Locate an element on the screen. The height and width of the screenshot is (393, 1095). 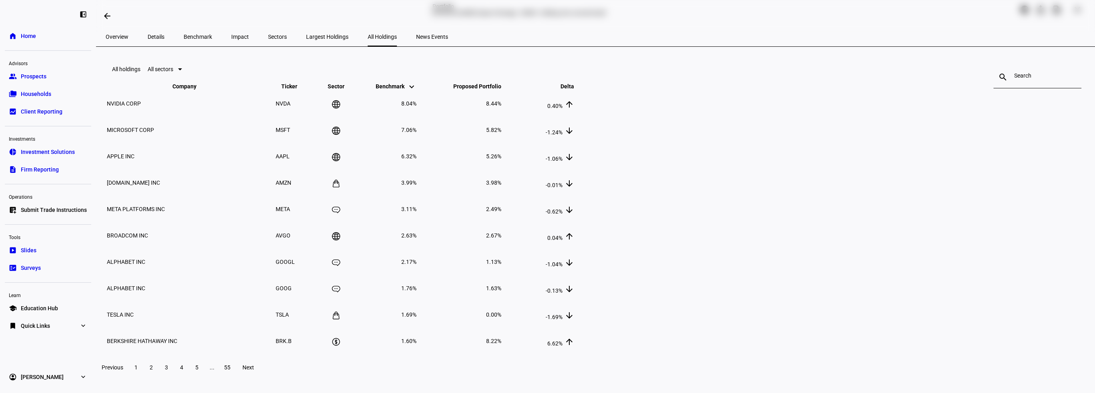
span: AMZN is located at coordinates (283, 183).